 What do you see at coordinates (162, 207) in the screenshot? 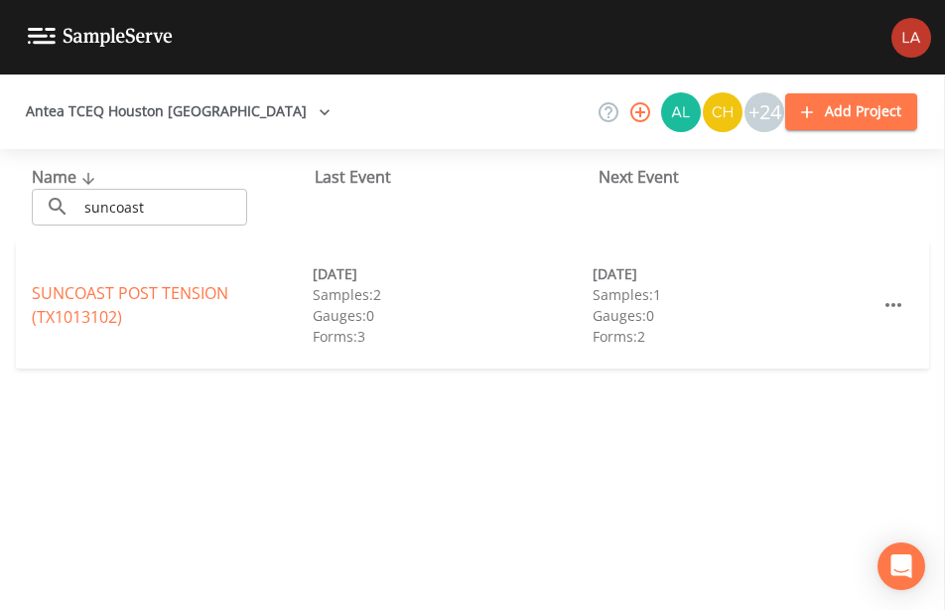
I see `input: Search Projects` at bounding box center [162, 207].